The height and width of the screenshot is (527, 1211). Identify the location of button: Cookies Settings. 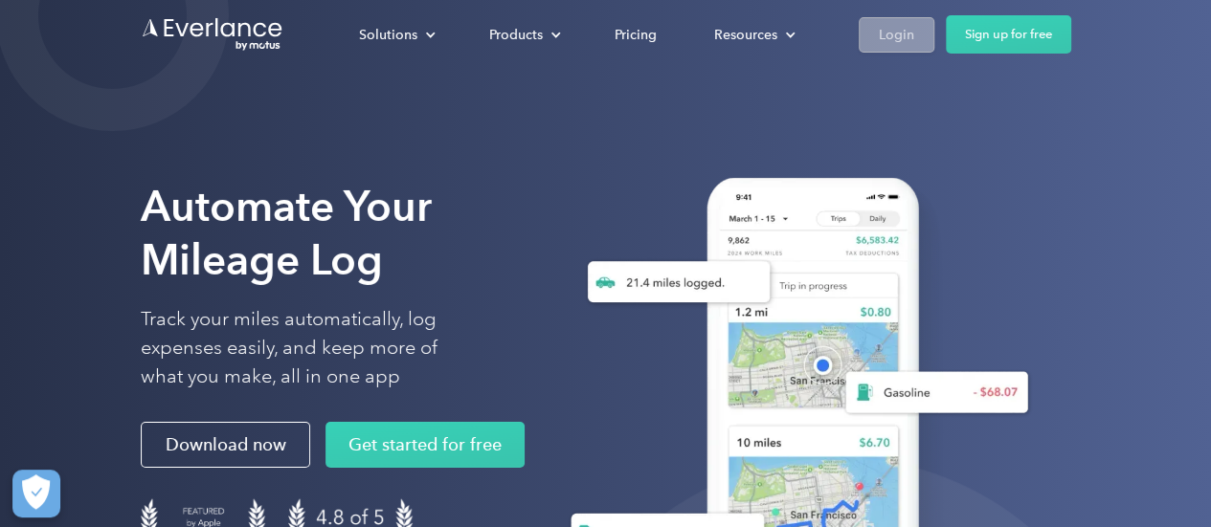
(36, 494).